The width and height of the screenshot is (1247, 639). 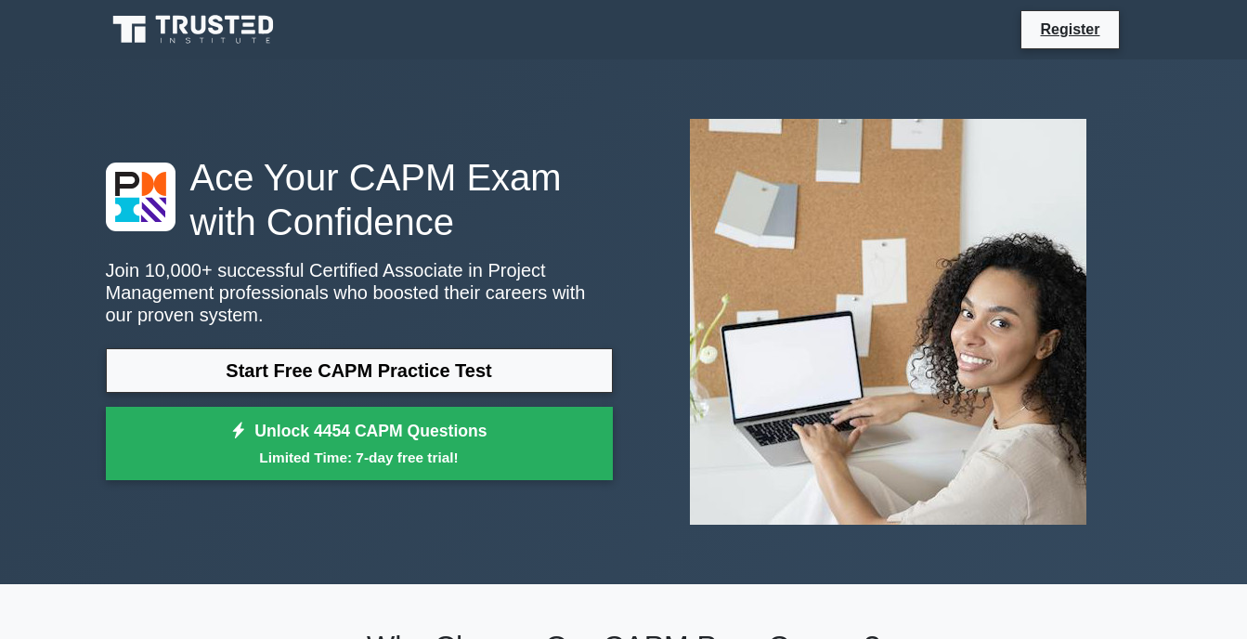 What do you see at coordinates (359, 370) in the screenshot?
I see `a: Start Free CAPM Practice Test` at bounding box center [359, 370].